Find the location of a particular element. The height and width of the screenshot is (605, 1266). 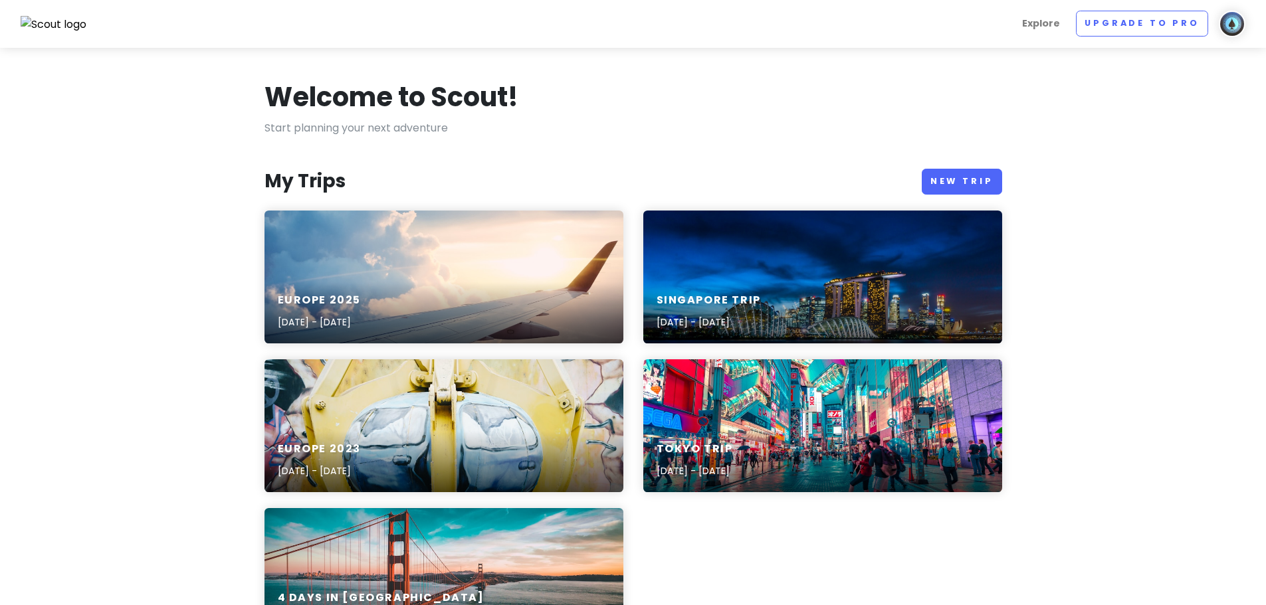

p: Start planning your next adventure is located at coordinates (633, 128).